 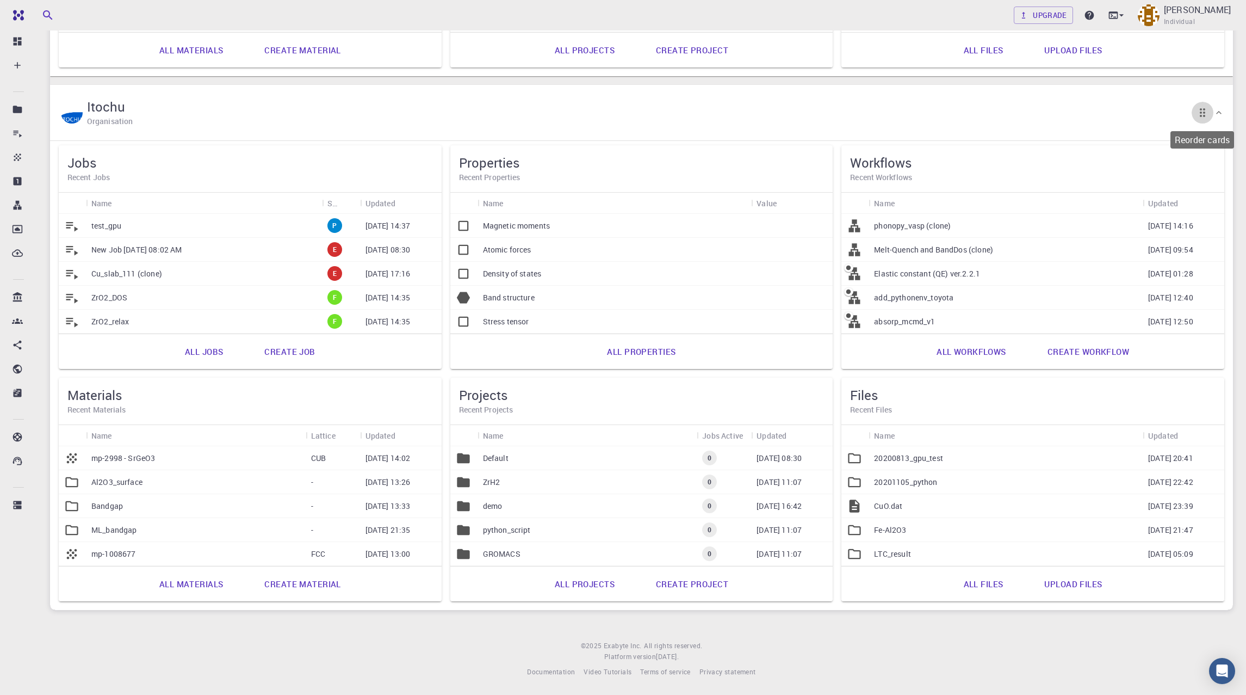 What do you see at coordinates (1033, 410) in the screenshot?
I see `h6: Recent Files` at bounding box center [1033, 410].